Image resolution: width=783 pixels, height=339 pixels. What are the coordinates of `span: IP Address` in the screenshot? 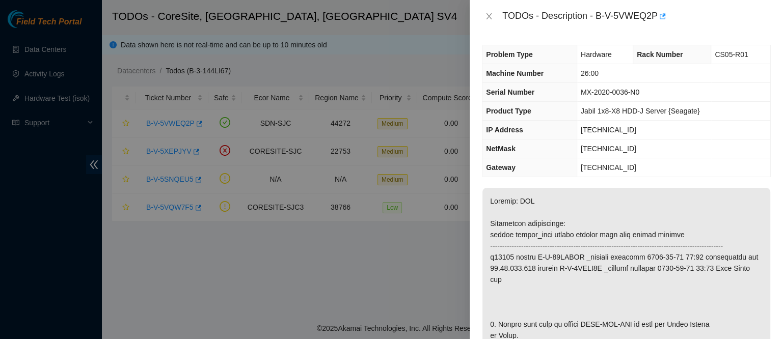 It's located at (504, 130).